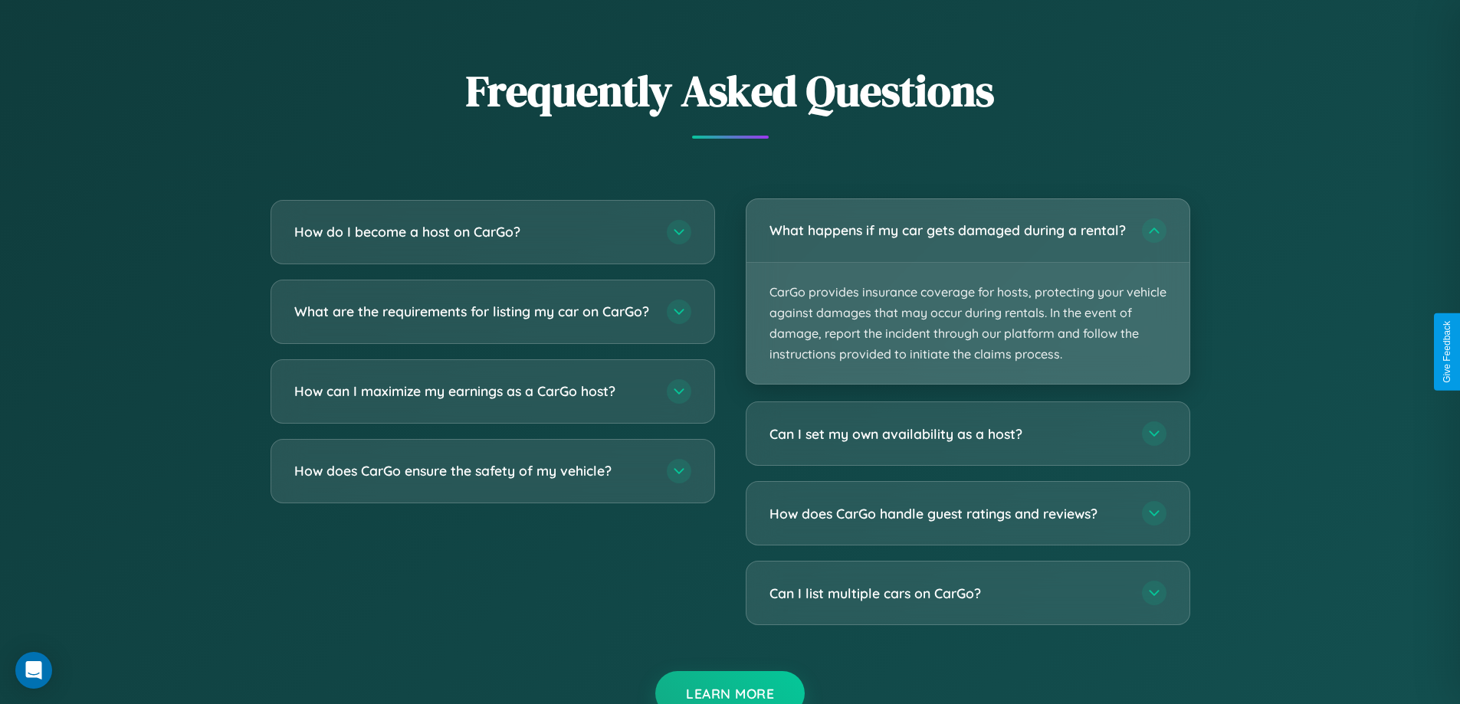  I want to click on p: CarGo provides insurance coverage for hosts, protecting your vehicle against damages that may occ..., so click(968, 323).